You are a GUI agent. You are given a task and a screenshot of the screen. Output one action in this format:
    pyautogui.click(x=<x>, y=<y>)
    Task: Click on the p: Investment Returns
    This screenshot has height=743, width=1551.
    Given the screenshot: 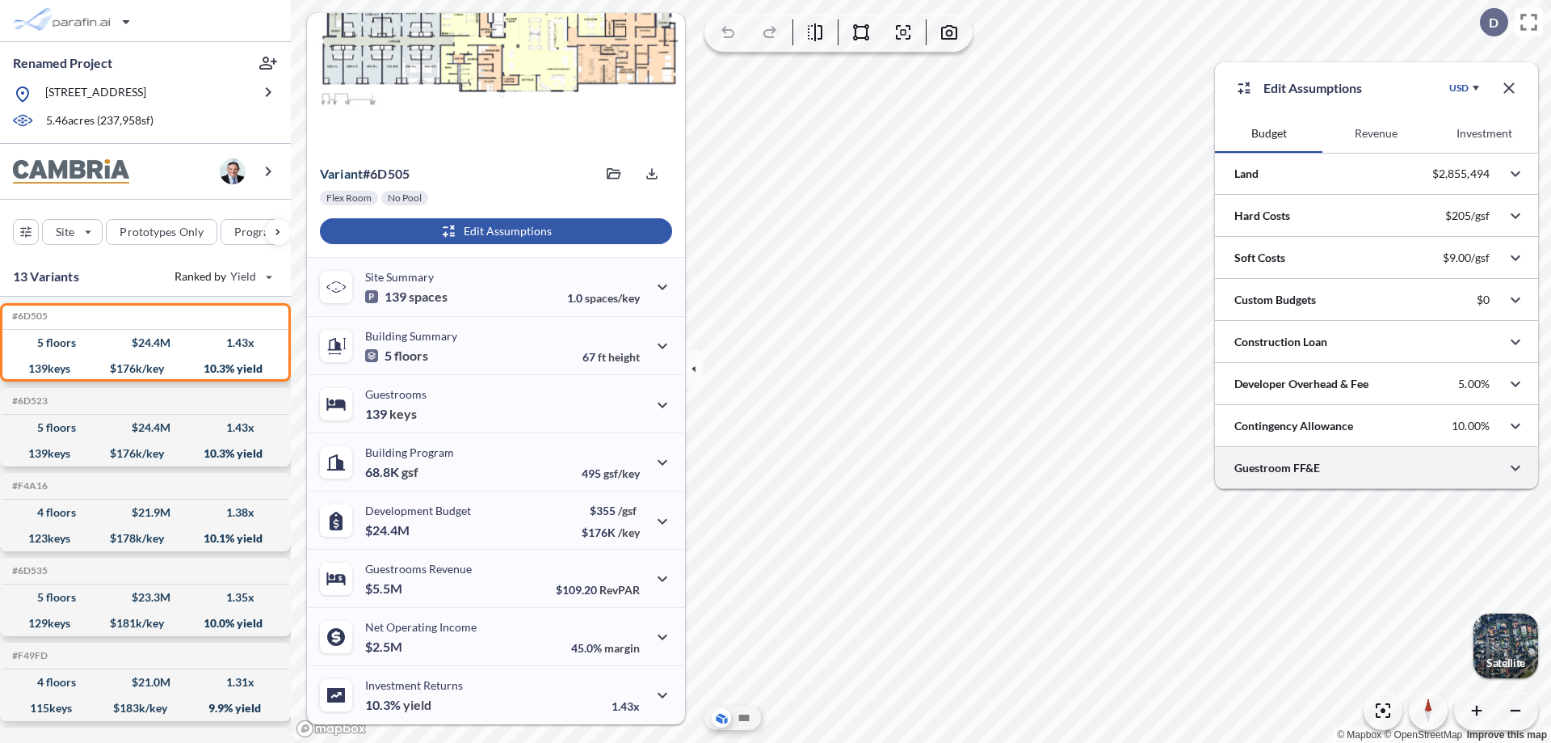 What is the action you would take?
    pyautogui.click(x=414, y=684)
    